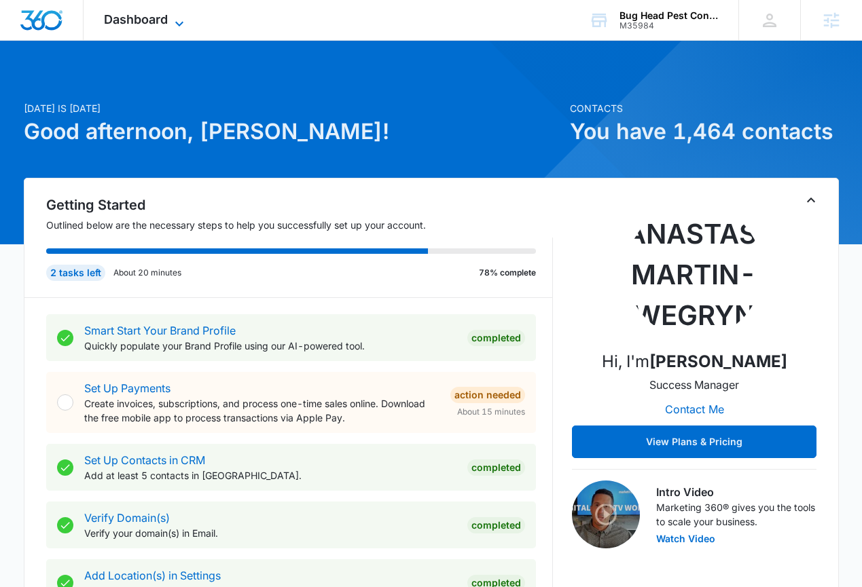 The image size is (862, 587). What do you see at coordinates (693, 409) in the screenshot?
I see `button: Contact Me` at bounding box center [693, 409].